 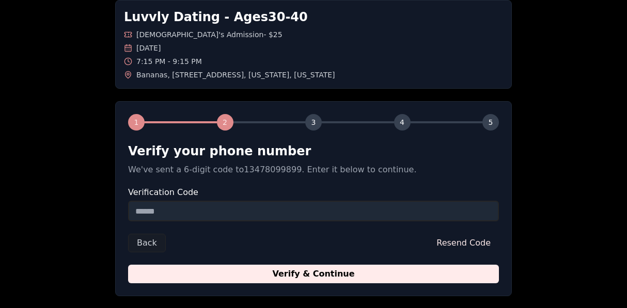 I want to click on div: 5, so click(x=491, y=122).